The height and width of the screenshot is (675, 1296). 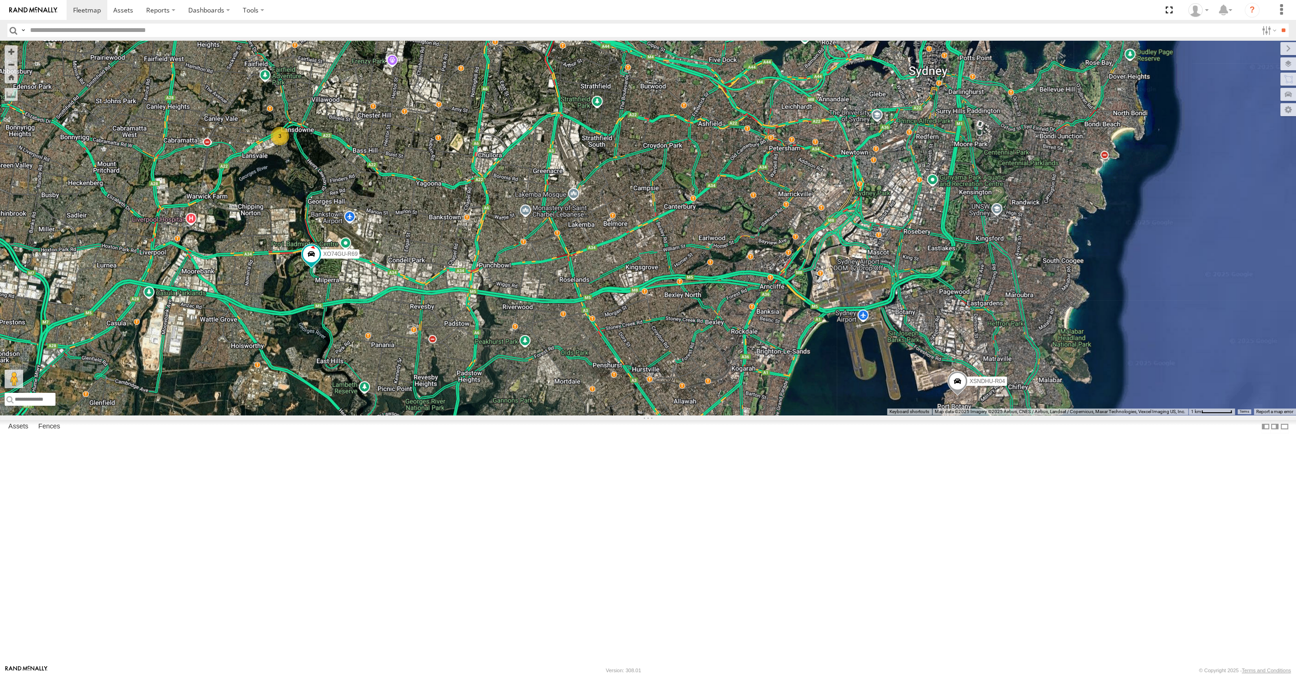 I want to click on a: Terms and Conditions, so click(x=1266, y=670).